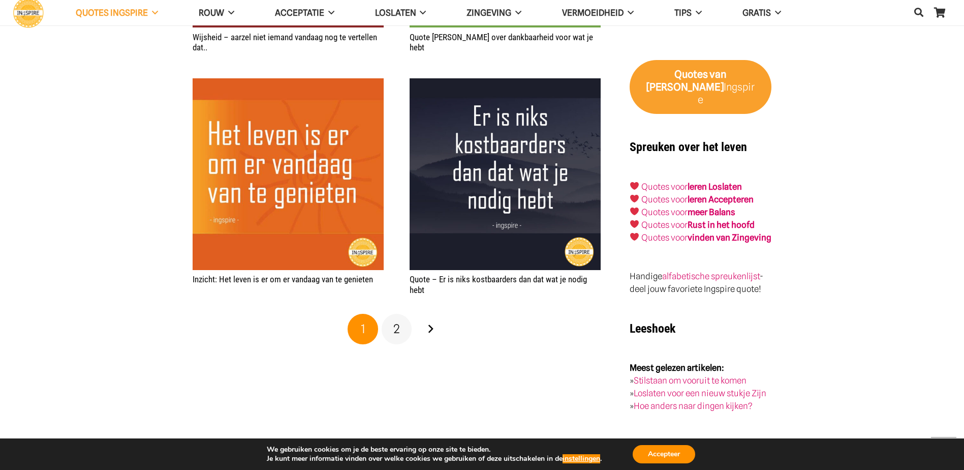 This screenshot has width=964, height=470. What do you see at coordinates (721, 225) in the screenshot?
I see `strong: Rust in het hoofd` at bounding box center [721, 225].